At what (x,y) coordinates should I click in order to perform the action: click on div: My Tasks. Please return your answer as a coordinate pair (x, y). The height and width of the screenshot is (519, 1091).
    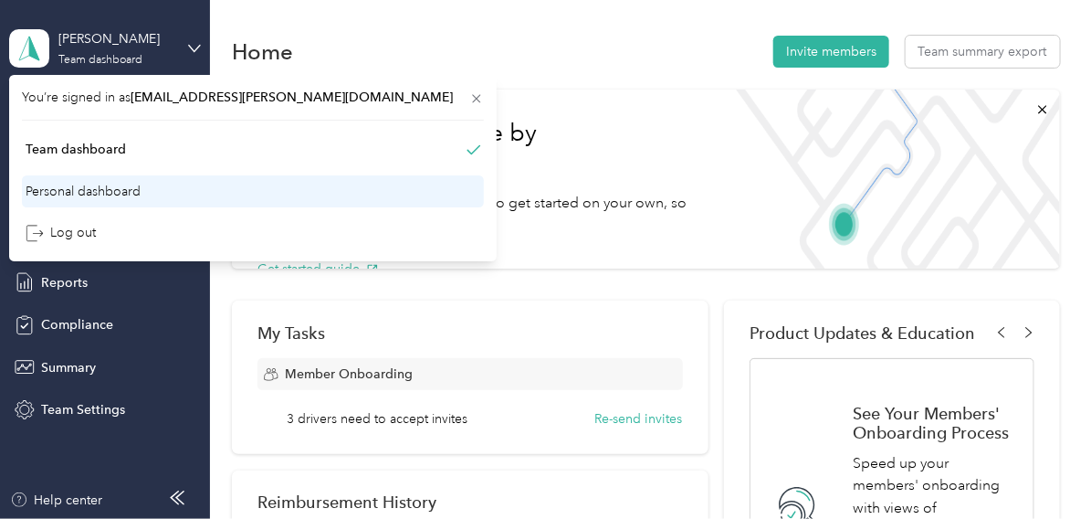
    Looking at the image, I should click on (469, 332).